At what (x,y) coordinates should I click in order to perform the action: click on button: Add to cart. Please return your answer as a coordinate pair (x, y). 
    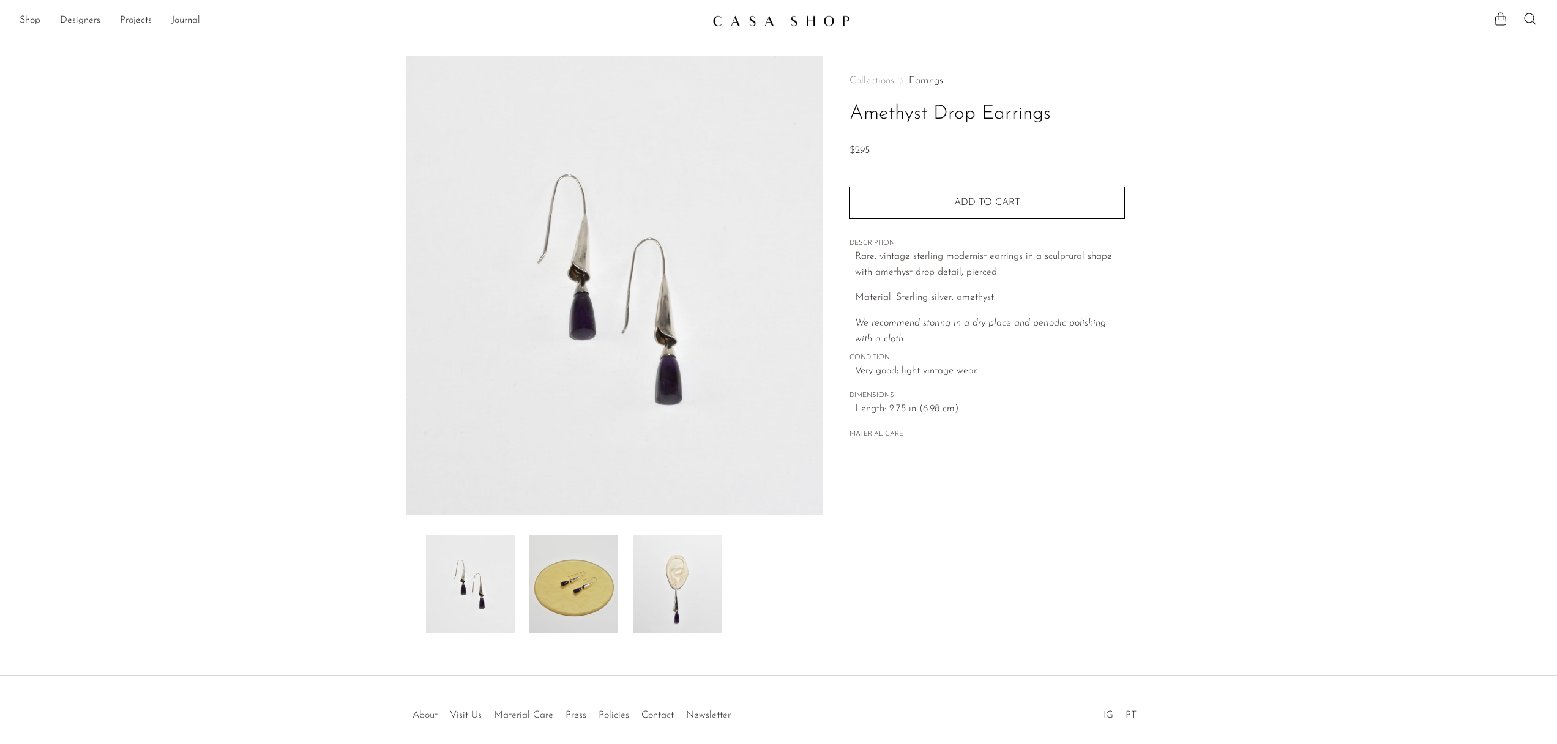
    Looking at the image, I should click on (987, 203).